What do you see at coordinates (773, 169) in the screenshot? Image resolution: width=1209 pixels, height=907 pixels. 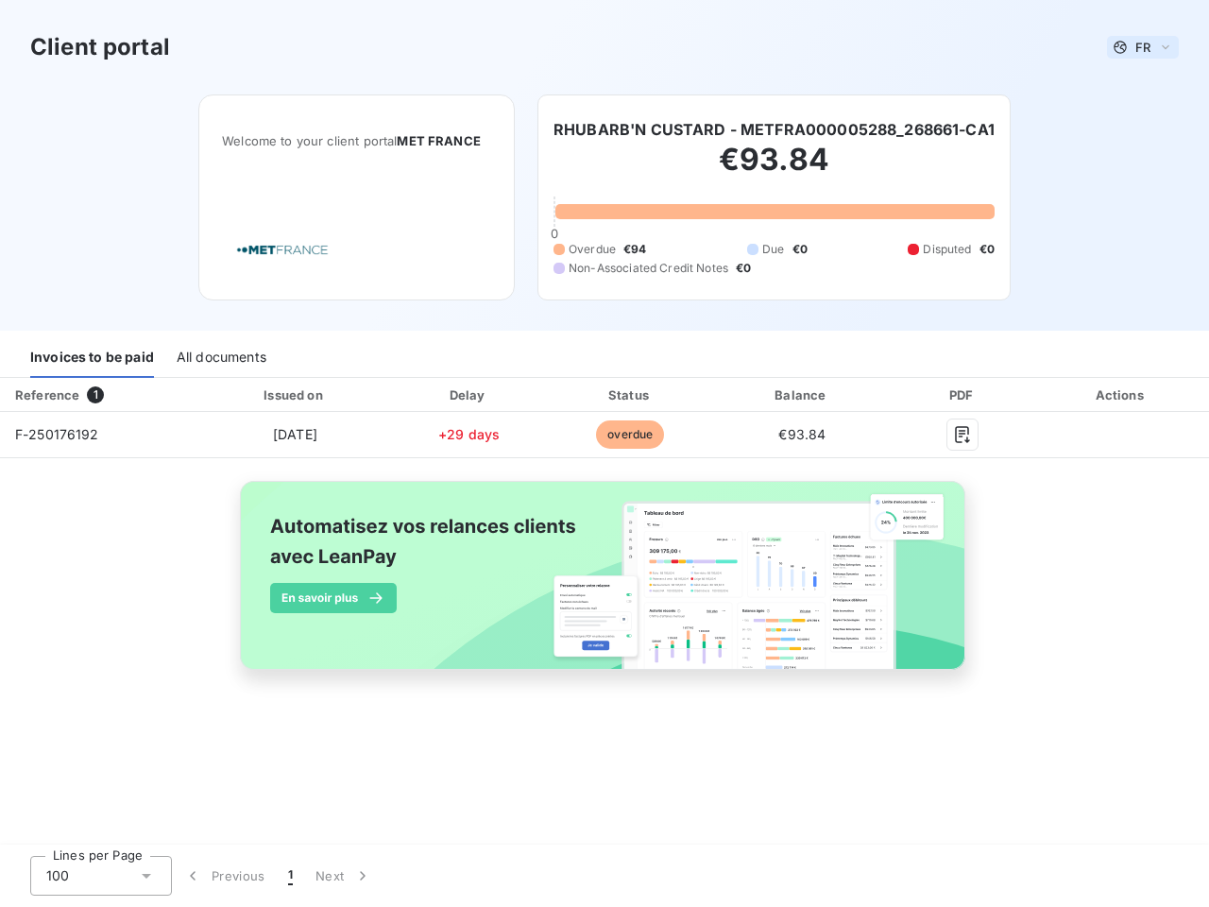 I see `h2: €93.84` at bounding box center [773, 169].